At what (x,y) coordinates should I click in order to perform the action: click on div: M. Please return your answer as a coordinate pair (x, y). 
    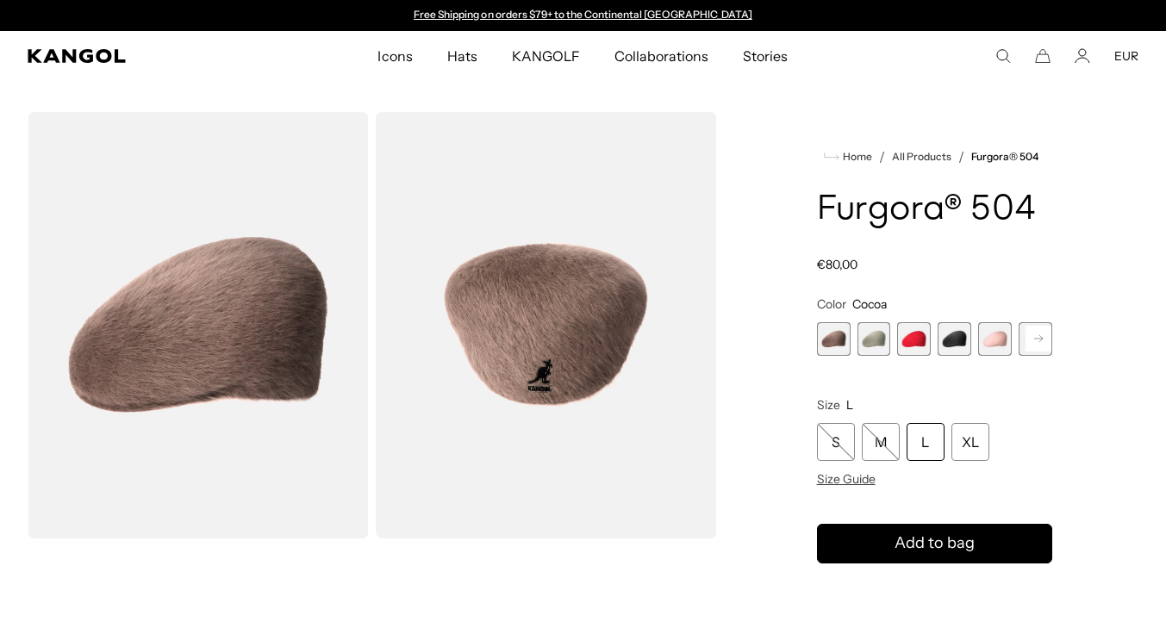
    Looking at the image, I should click on (881, 442).